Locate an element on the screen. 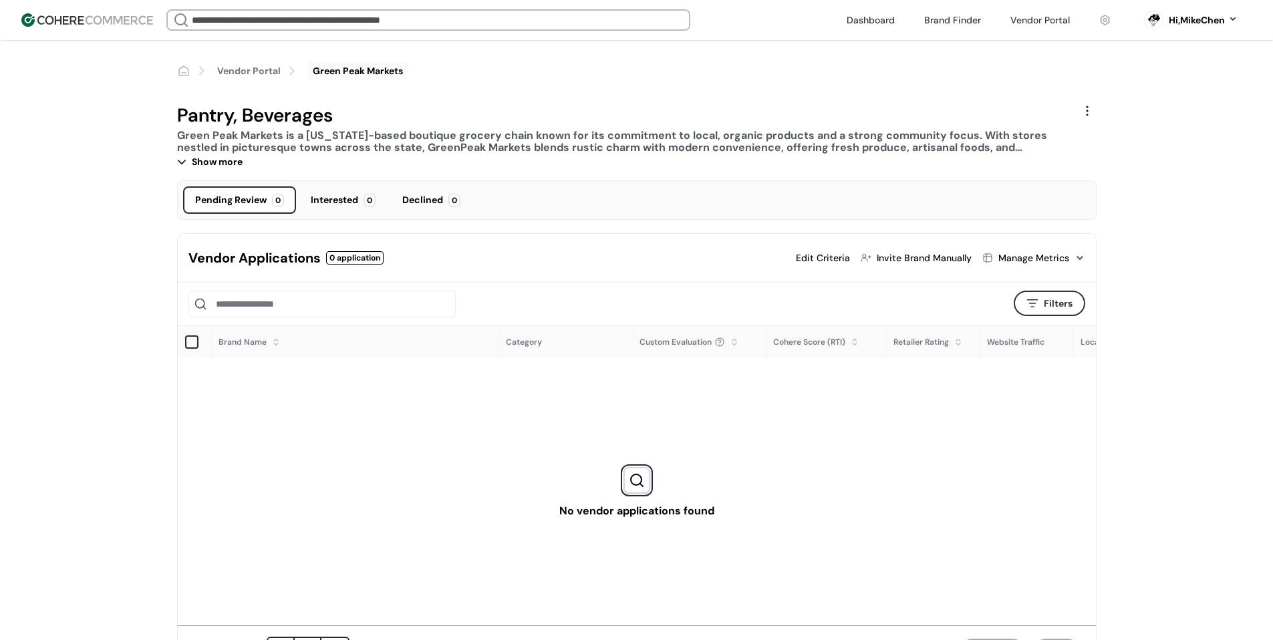  span: Category is located at coordinates (524, 342).